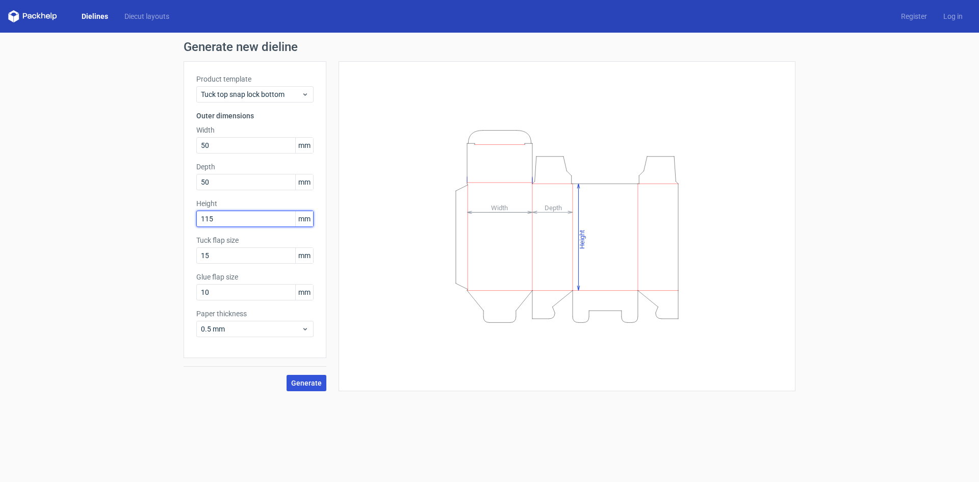 Image resolution: width=979 pixels, height=482 pixels. I want to click on tspan: Height, so click(582, 239).